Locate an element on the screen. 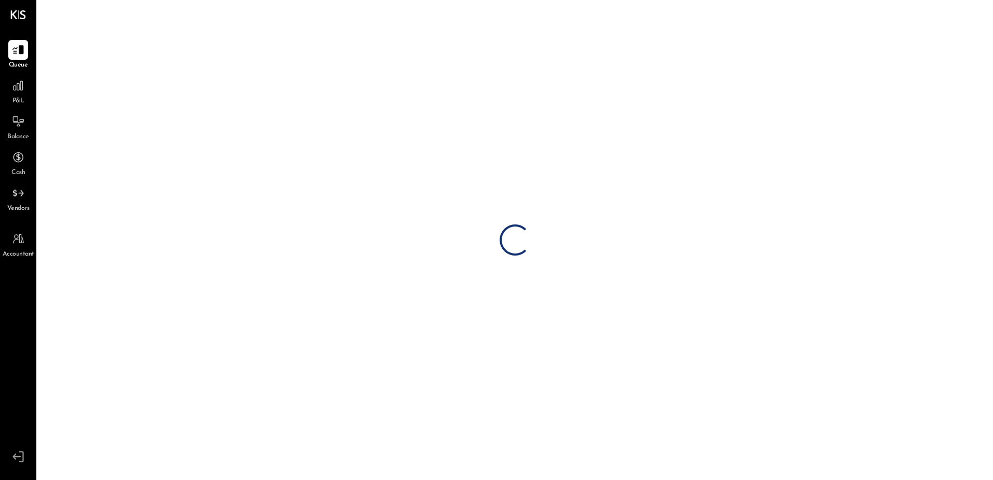  span: Balance is located at coordinates (18, 137).